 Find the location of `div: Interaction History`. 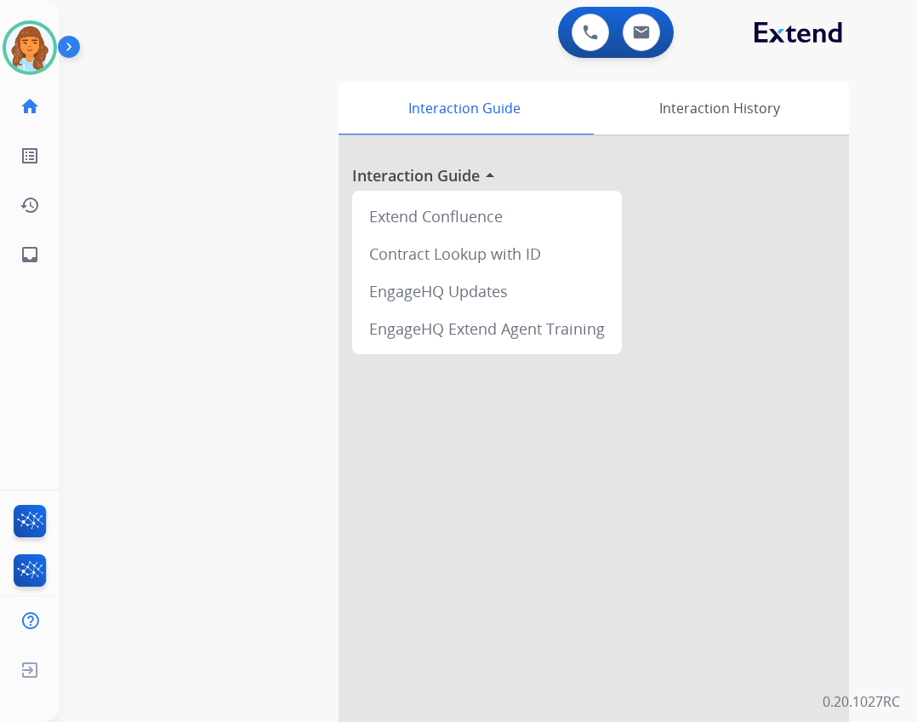

div: Interaction History is located at coordinates (719, 108).